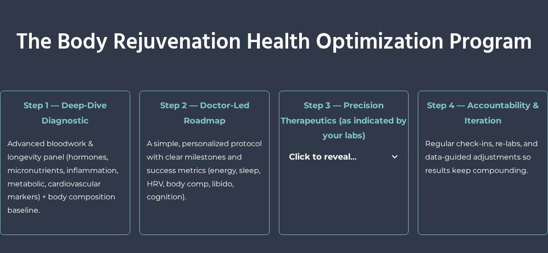 This screenshot has height=253, width=548. Describe the element at coordinates (65, 113) in the screenshot. I see `strong: Step 1 — Deep-Dive Diagnostic` at that location.